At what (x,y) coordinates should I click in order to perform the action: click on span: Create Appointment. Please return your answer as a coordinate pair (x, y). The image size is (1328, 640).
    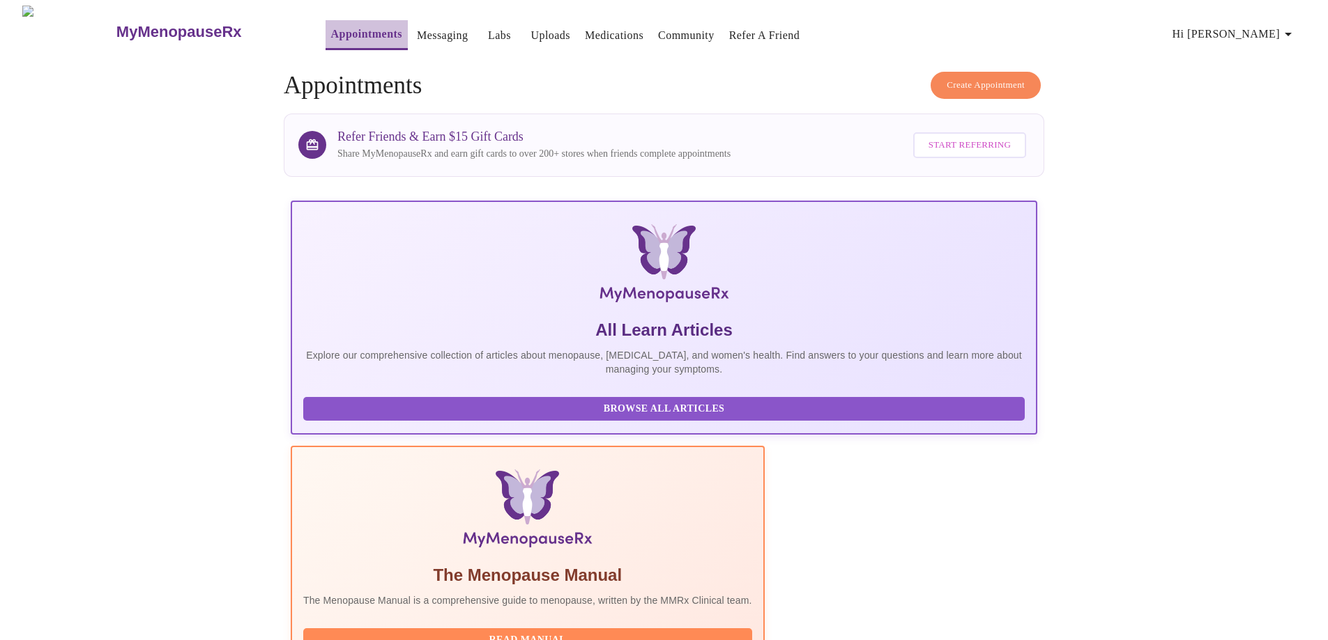
    Looking at the image, I should click on (985, 85).